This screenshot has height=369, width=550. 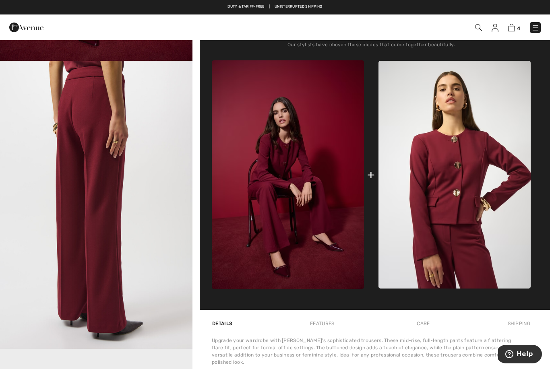 What do you see at coordinates (322, 324) in the screenshot?
I see `div: Features` at bounding box center [322, 324].